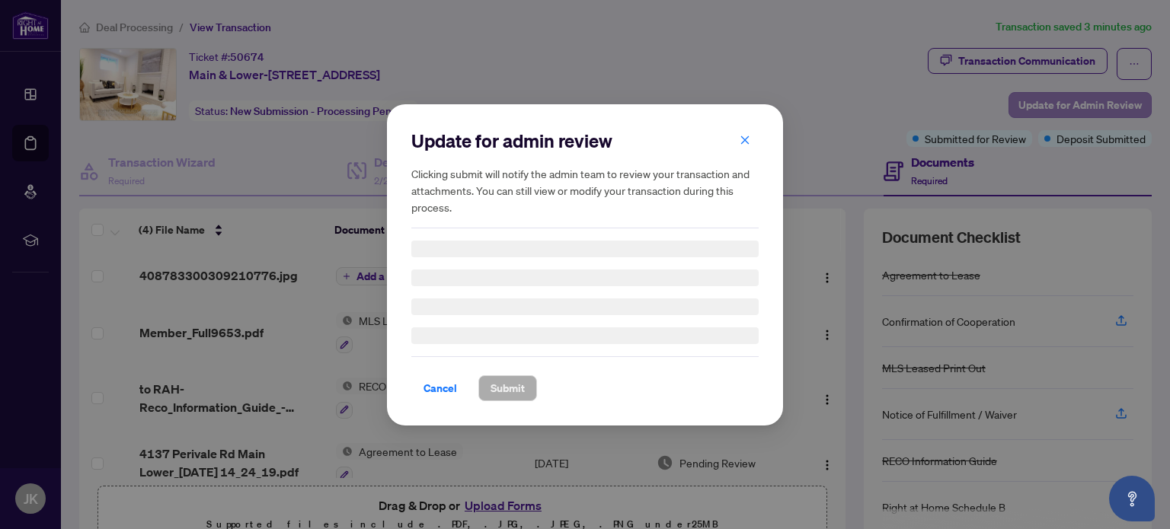 The image size is (1170, 529). What do you see at coordinates (440, 388) in the screenshot?
I see `span: Cancel` at bounding box center [440, 388].